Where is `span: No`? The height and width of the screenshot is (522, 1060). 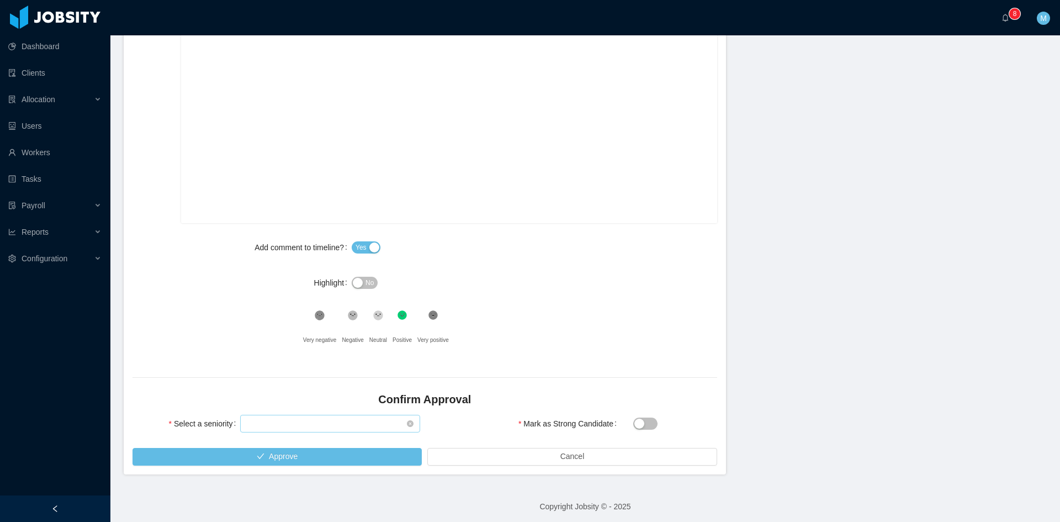
span: No is located at coordinates (369, 283).